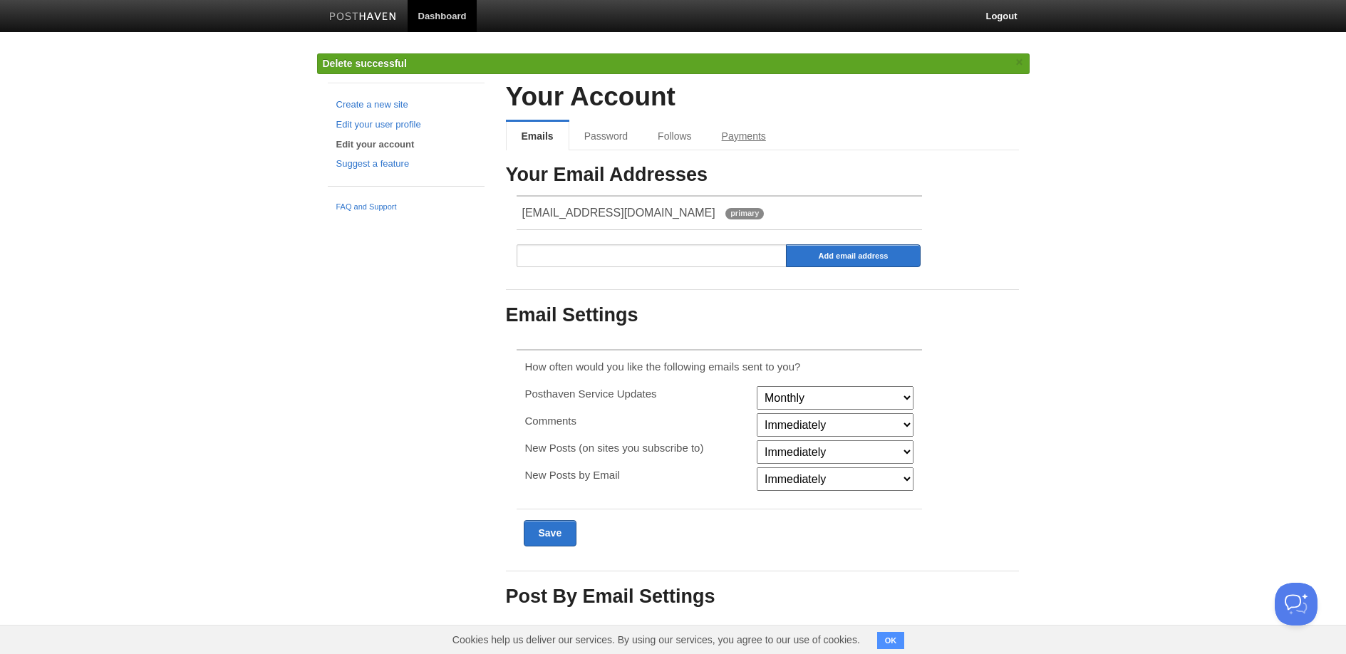 The width and height of the screenshot is (1346, 654). What do you see at coordinates (406, 207) in the screenshot?
I see `a: FAQ and Support` at bounding box center [406, 207].